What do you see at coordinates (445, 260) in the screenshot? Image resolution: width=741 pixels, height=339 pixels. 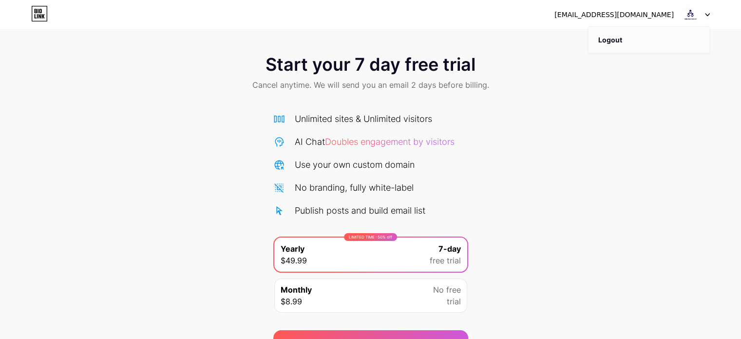 I see `span: free trial` at bounding box center [445, 260].